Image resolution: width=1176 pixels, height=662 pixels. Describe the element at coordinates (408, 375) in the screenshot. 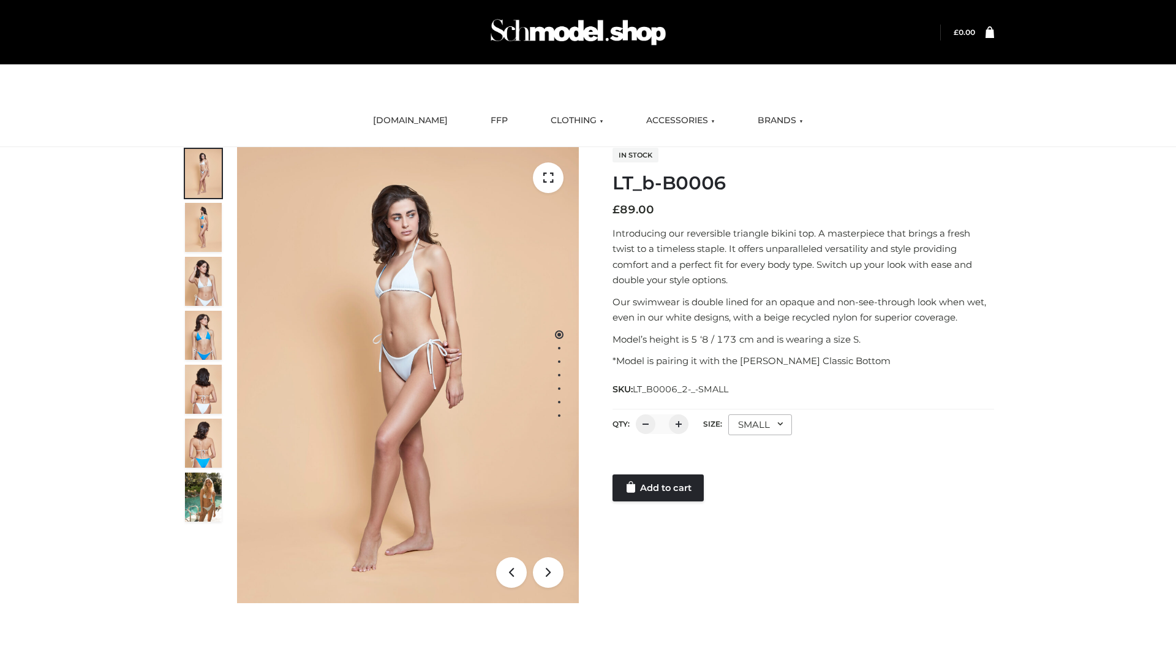

I see `img: ArielClassicBikiniTop_CloudNine_AzureSky_OW114ECO_1` at that location.